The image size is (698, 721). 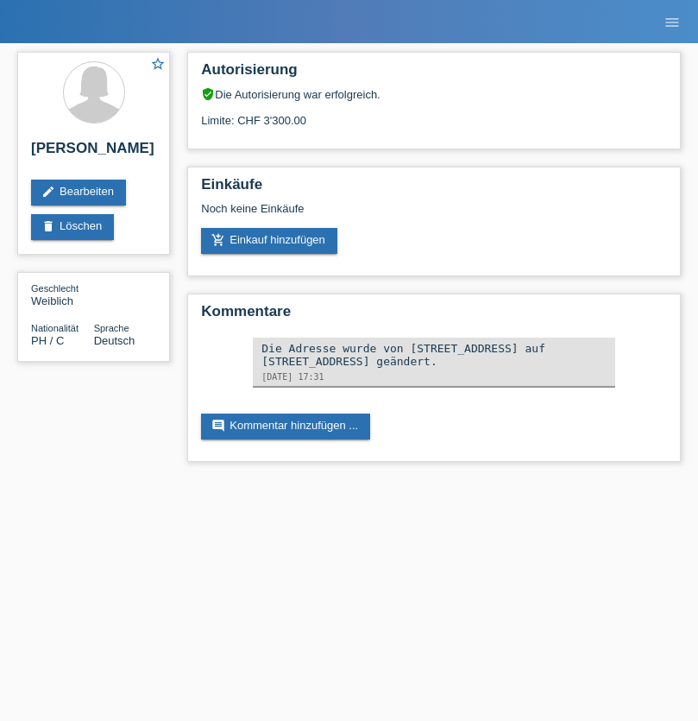 I want to click on span: Geschlecht, so click(x=54, y=288).